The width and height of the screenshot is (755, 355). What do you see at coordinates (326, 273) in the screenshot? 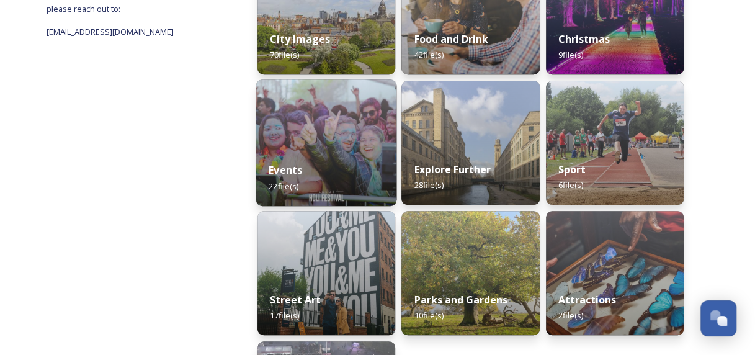
I see `img: 7b28ebed-594a-4dfa-9134-fa8fbe935133.jpg` at bounding box center [326, 273].